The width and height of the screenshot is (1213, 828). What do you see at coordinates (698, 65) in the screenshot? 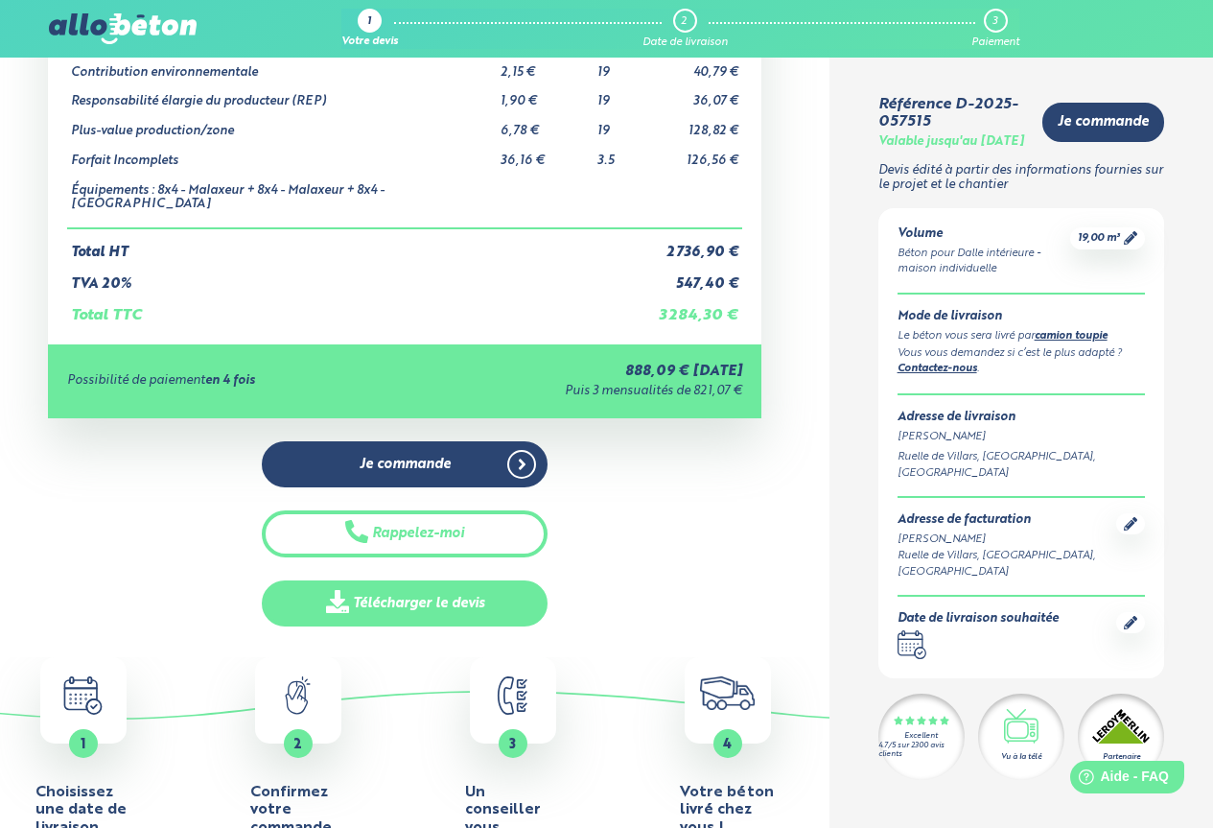
I see `td: 40,79 €` at bounding box center [698, 65].